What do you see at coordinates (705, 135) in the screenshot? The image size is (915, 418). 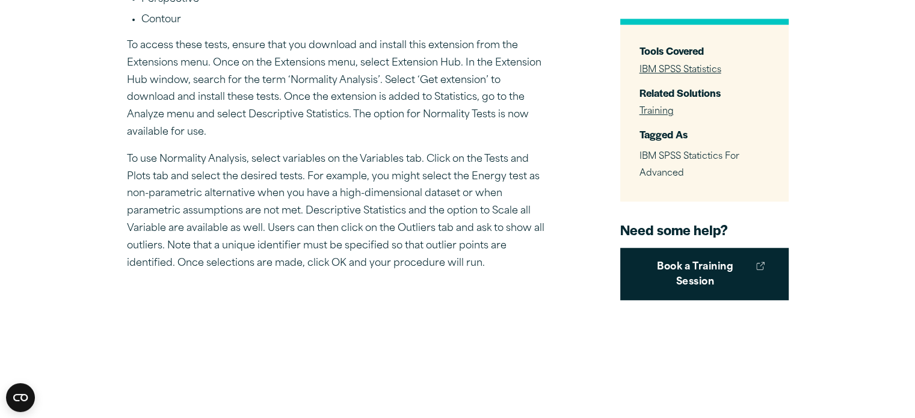 I see `h3: Tagged As` at bounding box center [705, 135].